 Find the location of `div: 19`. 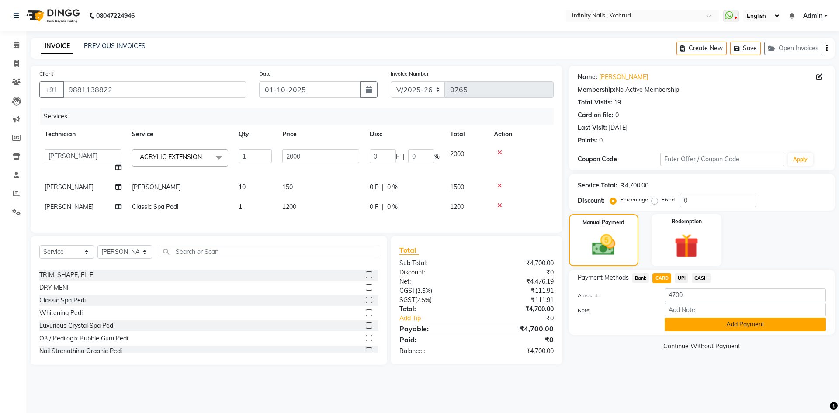

div: 19 is located at coordinates (618, 102).